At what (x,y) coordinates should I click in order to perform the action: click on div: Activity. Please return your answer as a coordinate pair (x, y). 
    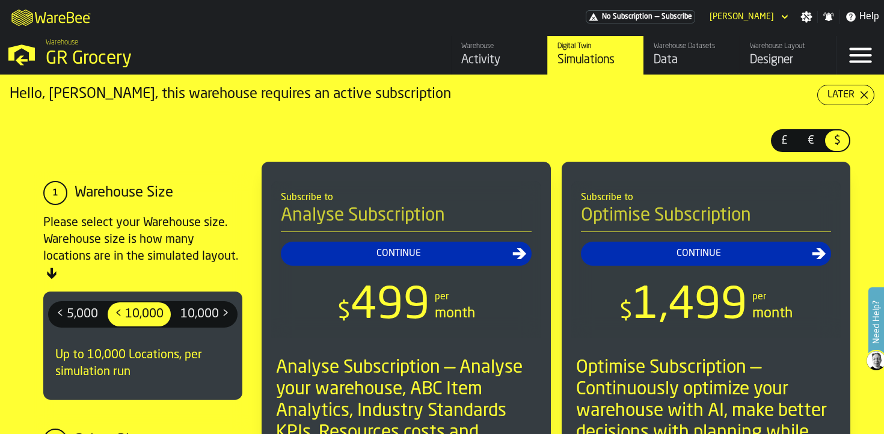
    Looking at the image, I should click on (499, 60).